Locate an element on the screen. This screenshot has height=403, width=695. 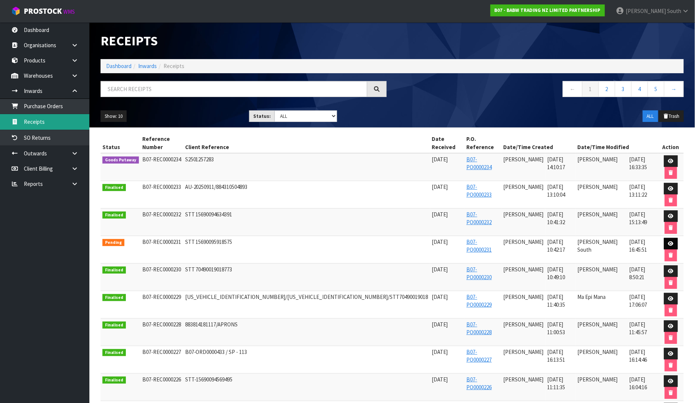
a: B07-PO0000233 is located at coordinates (479, 191).